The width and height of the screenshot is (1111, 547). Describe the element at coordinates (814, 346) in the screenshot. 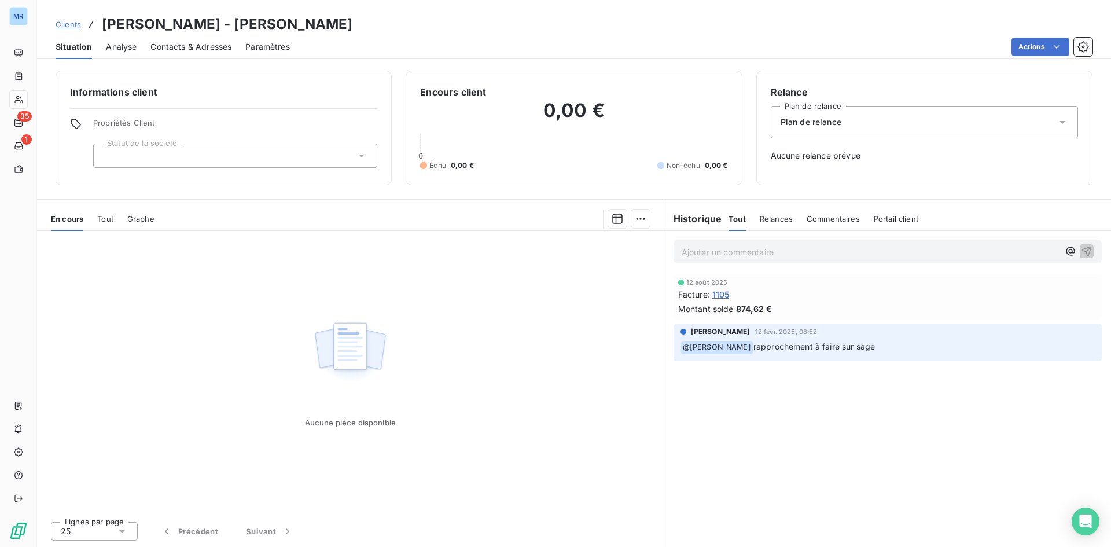

I see `span: rapprochement à faire sur sage` at that location.